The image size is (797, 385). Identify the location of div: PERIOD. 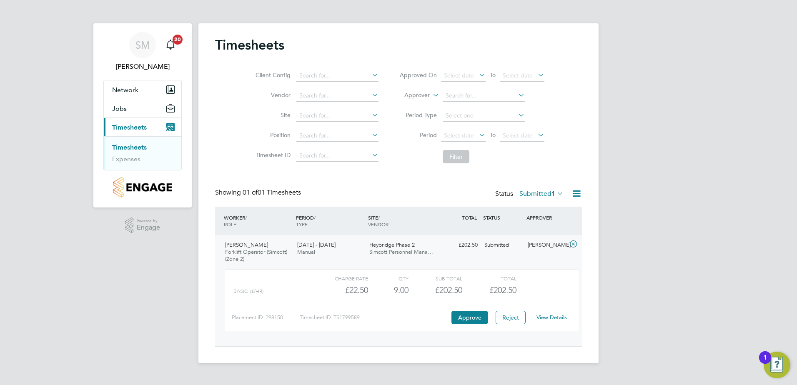
(330, 221).